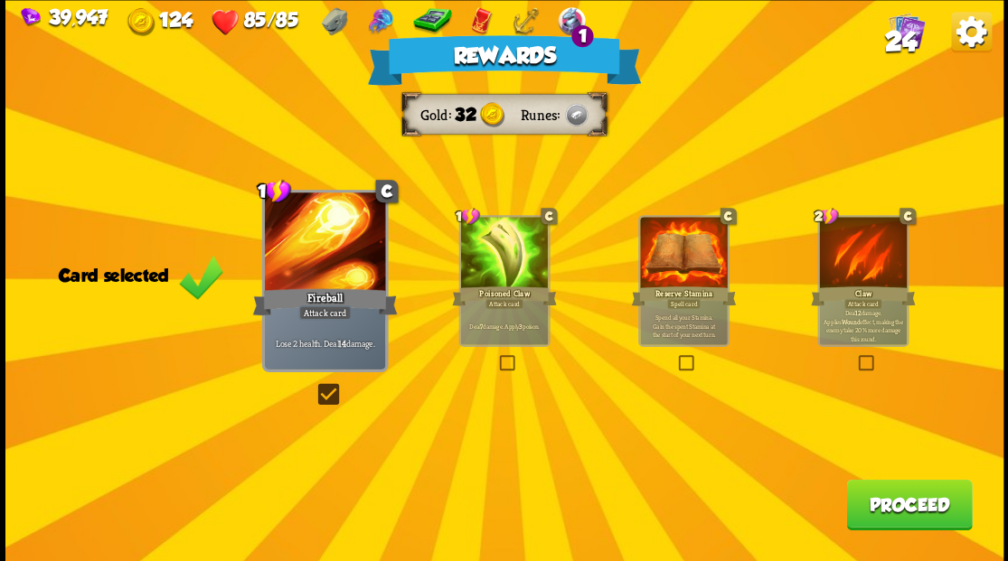 The height and width of the screenshot is (561, 1008). What do you see at coordinates (481, 325) in the screenshot?
I see `b: 7` at bounding box center [481, 325].